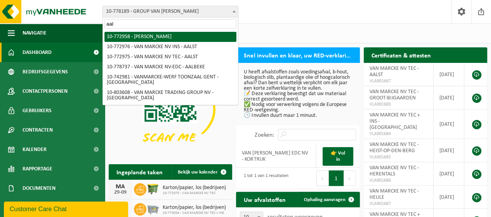 This screenshot has width=491, height=217. Describe the element at coordinates (398, 204) in the screenshot. I see `span: VLA901687` at that location.